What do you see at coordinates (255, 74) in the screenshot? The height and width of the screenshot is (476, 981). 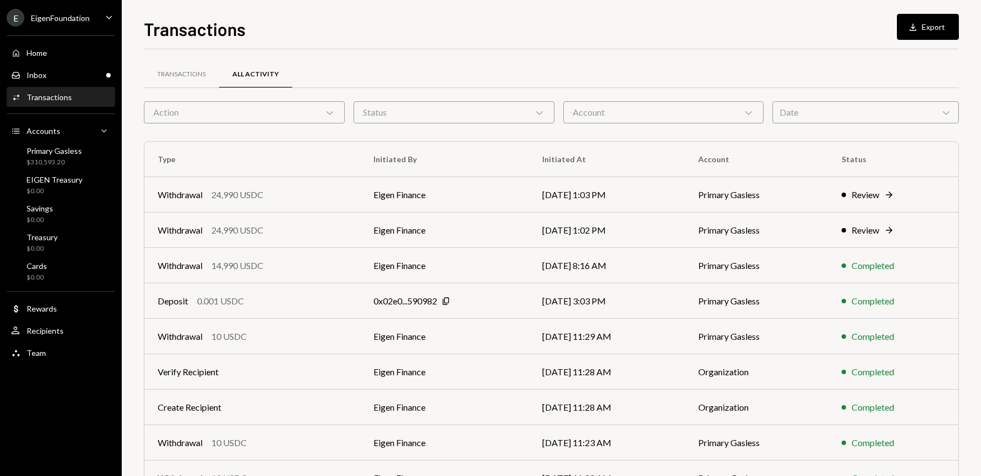 I see `a: All Activity` at bounding box center [255, 74].